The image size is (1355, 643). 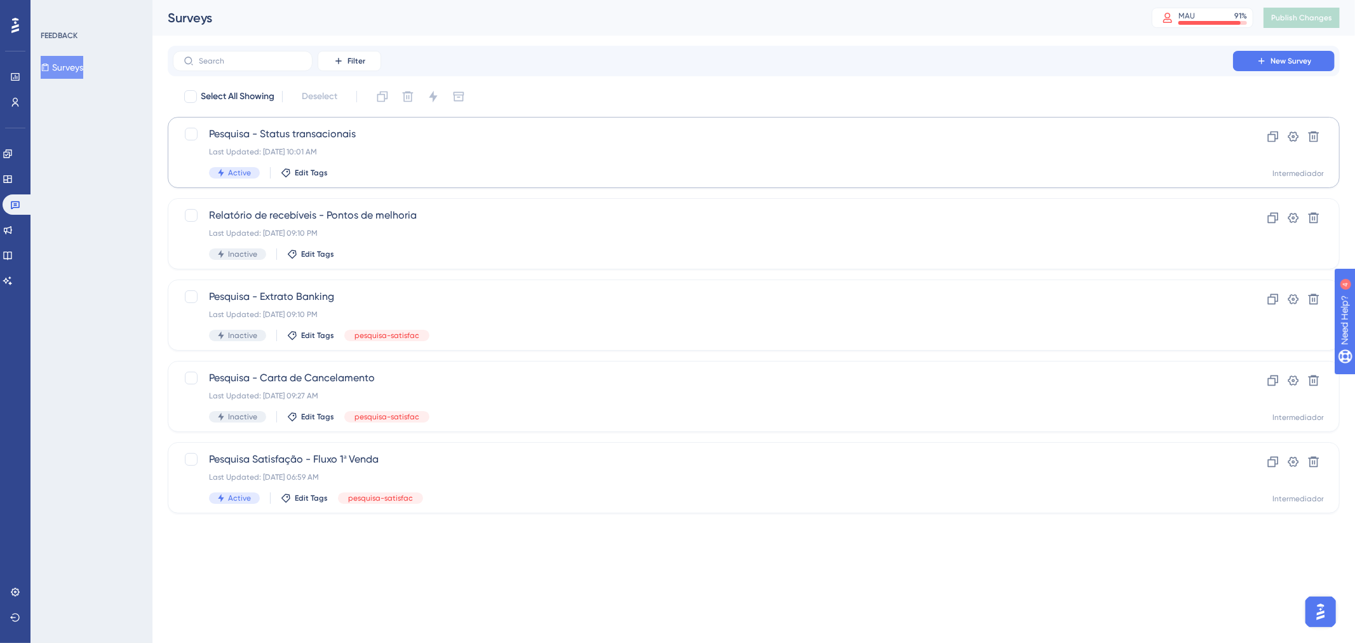 What do you see at coordinates (62, 67) in the screenshot?
I see `button: Surveys` at bounding box center [62, 67].